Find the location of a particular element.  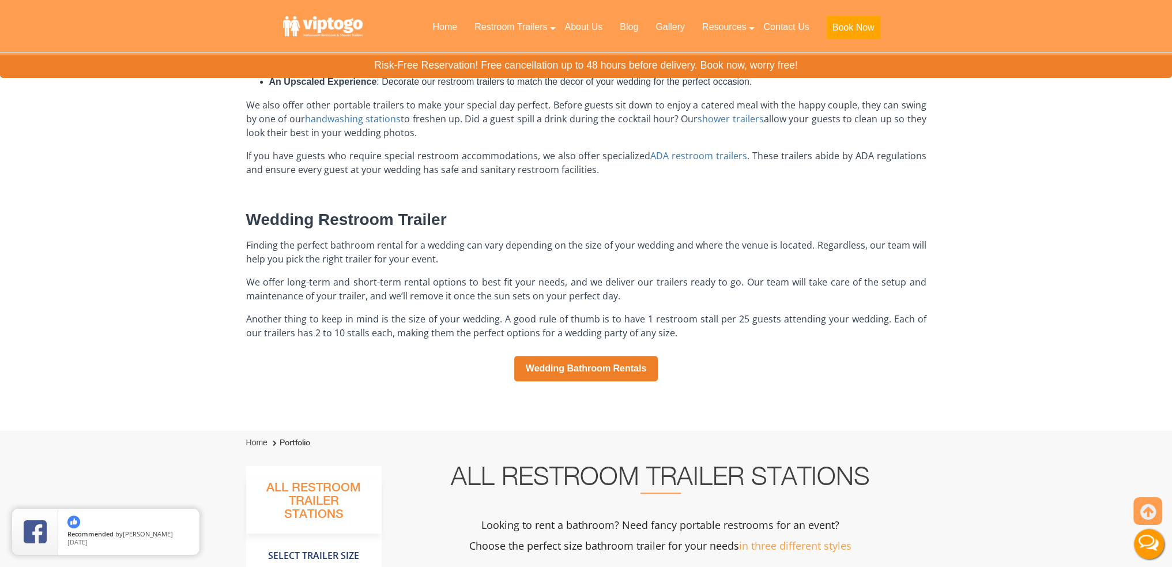

span: . These trailers abide by ADA regulations and ensure every guest at your wedding has safe and san... is located at coordinates (586, 163).